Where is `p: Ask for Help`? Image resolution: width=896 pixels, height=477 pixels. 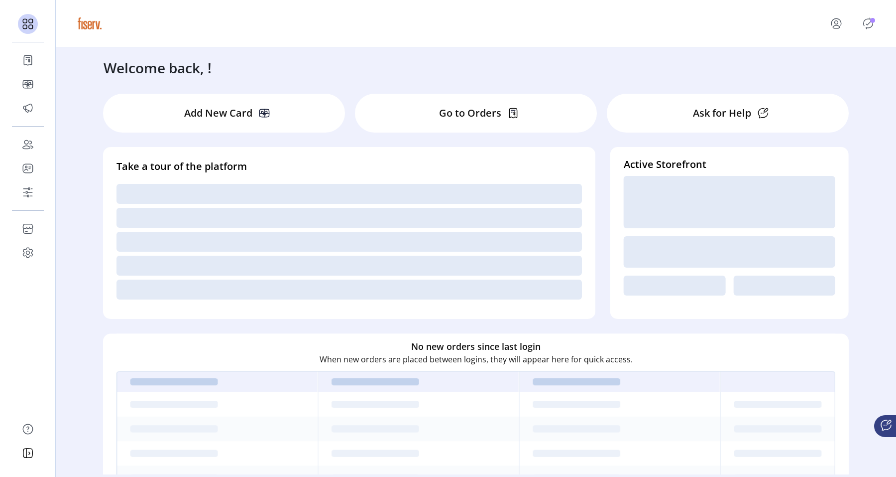
p: Ask for Help is located at coordinates (722, 113).